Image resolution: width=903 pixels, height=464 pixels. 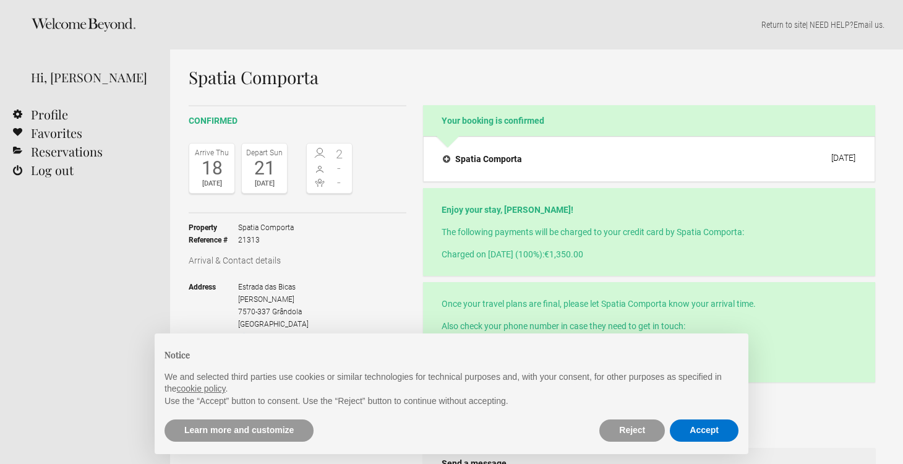 What do you see at coordinates (649, 121) in the screenshot?
I see `h2: Your booking is confirmed` at bounding box center [649, 121].